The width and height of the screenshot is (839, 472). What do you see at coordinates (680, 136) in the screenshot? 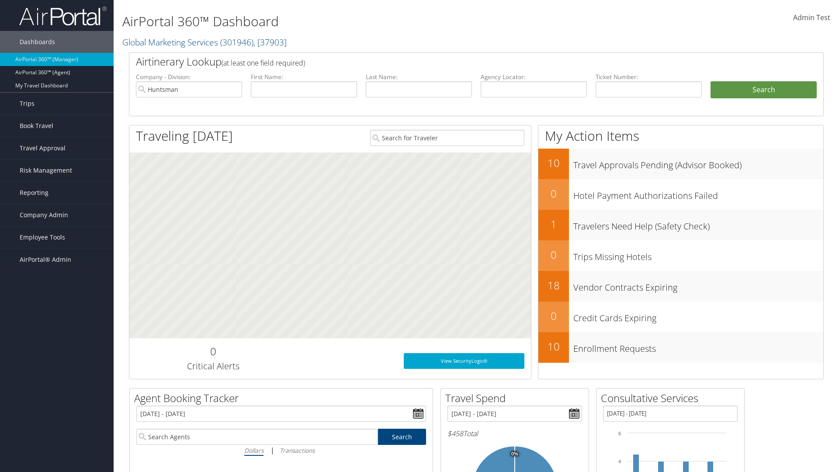
I see `h1: My Action Items` at bounding box center [680, 136].